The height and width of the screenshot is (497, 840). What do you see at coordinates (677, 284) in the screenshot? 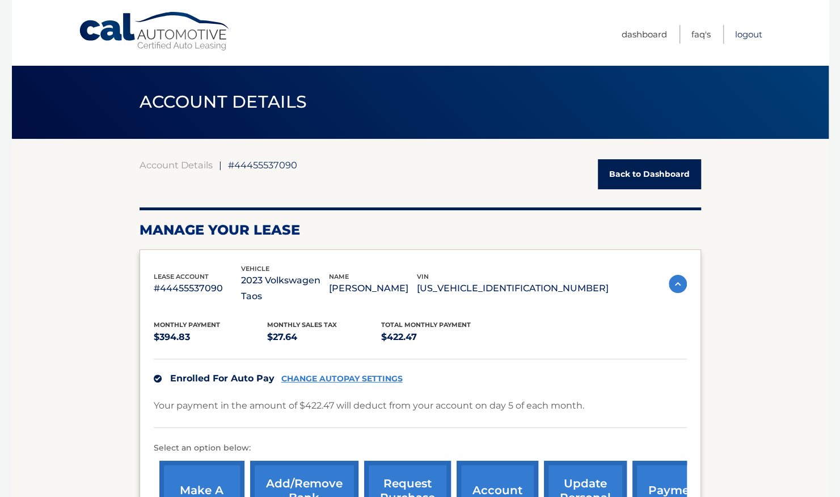
I see `img: accordion-active.svg` at bounding box center [677, 284].